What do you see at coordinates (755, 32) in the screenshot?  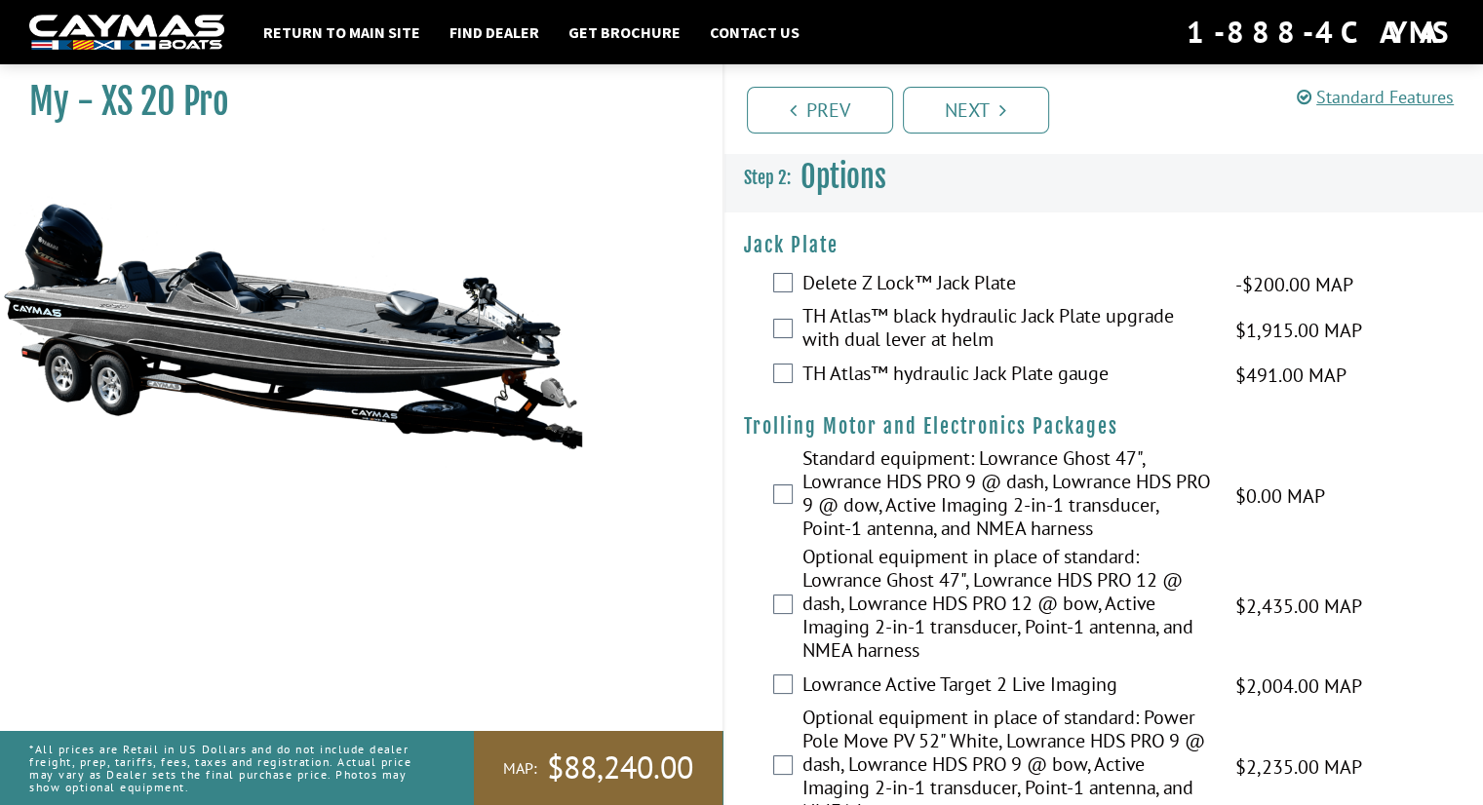 I see `a: Contact Us` at bounding box center [755, 32].